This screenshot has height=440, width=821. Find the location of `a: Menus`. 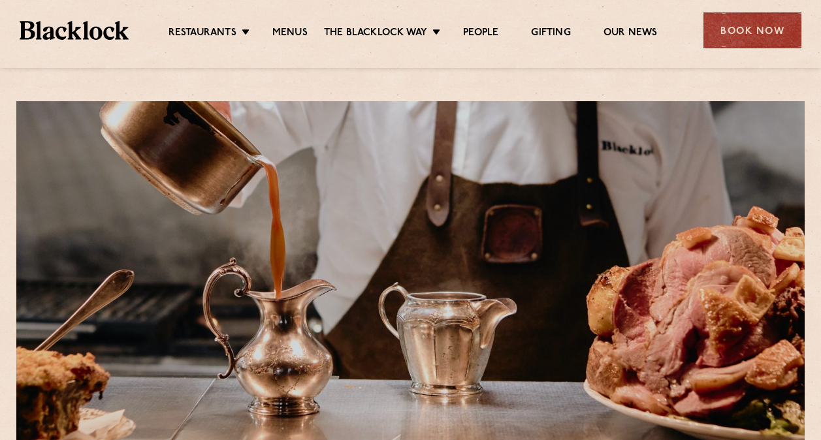

a: Menus is located at coordinates (290, 34).